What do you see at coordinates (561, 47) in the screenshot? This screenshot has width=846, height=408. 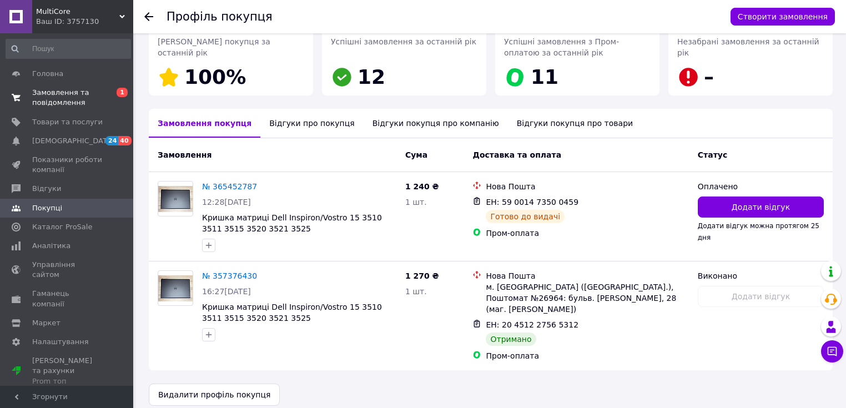 I see `span: Успішні замовлення з Пром-оплатою за останній рік` at bounding box center [561, 47].